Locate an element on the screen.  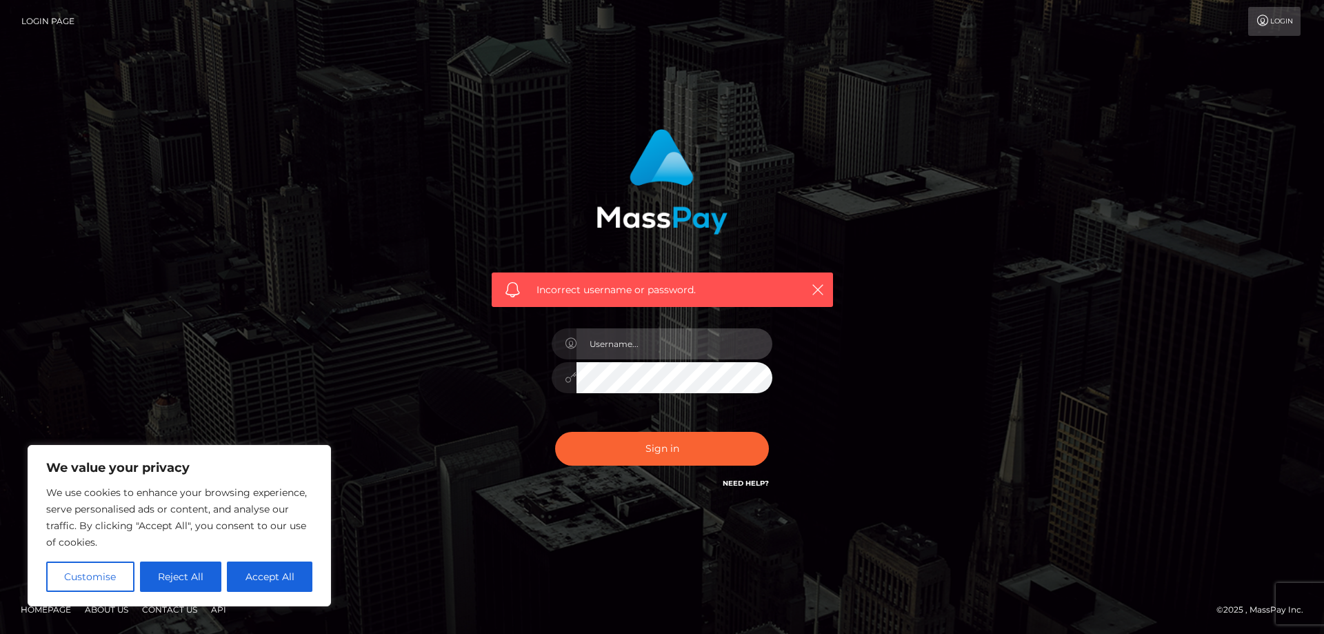
a: Contact Us is located at coordinates (170, 609).